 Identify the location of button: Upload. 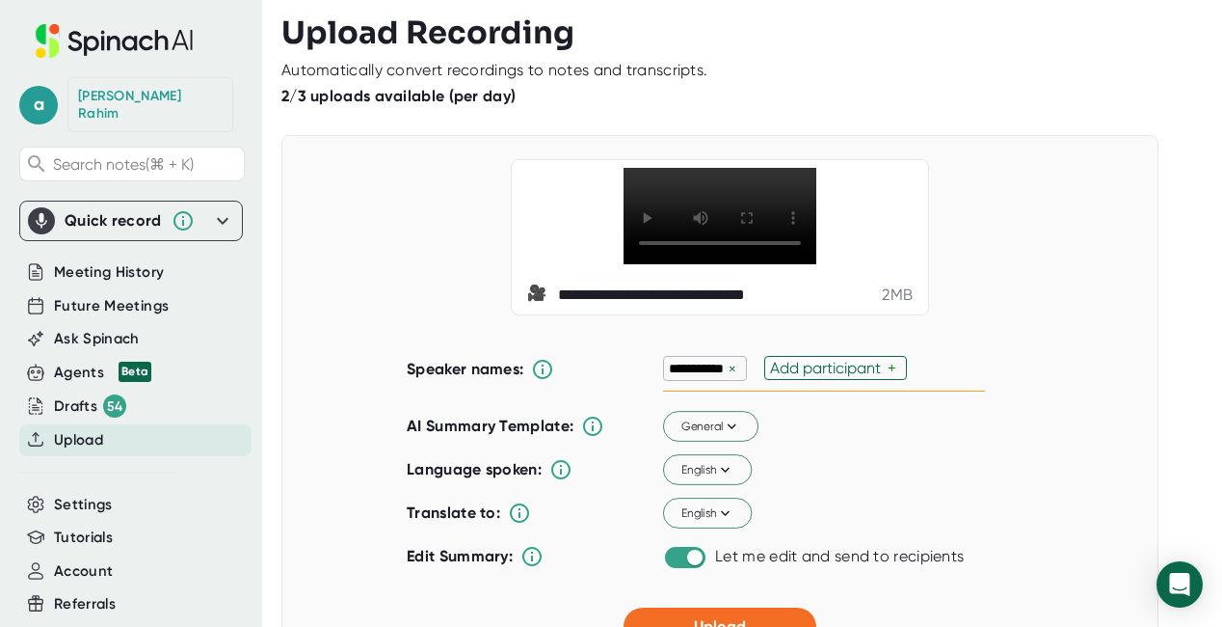
(78, 440).